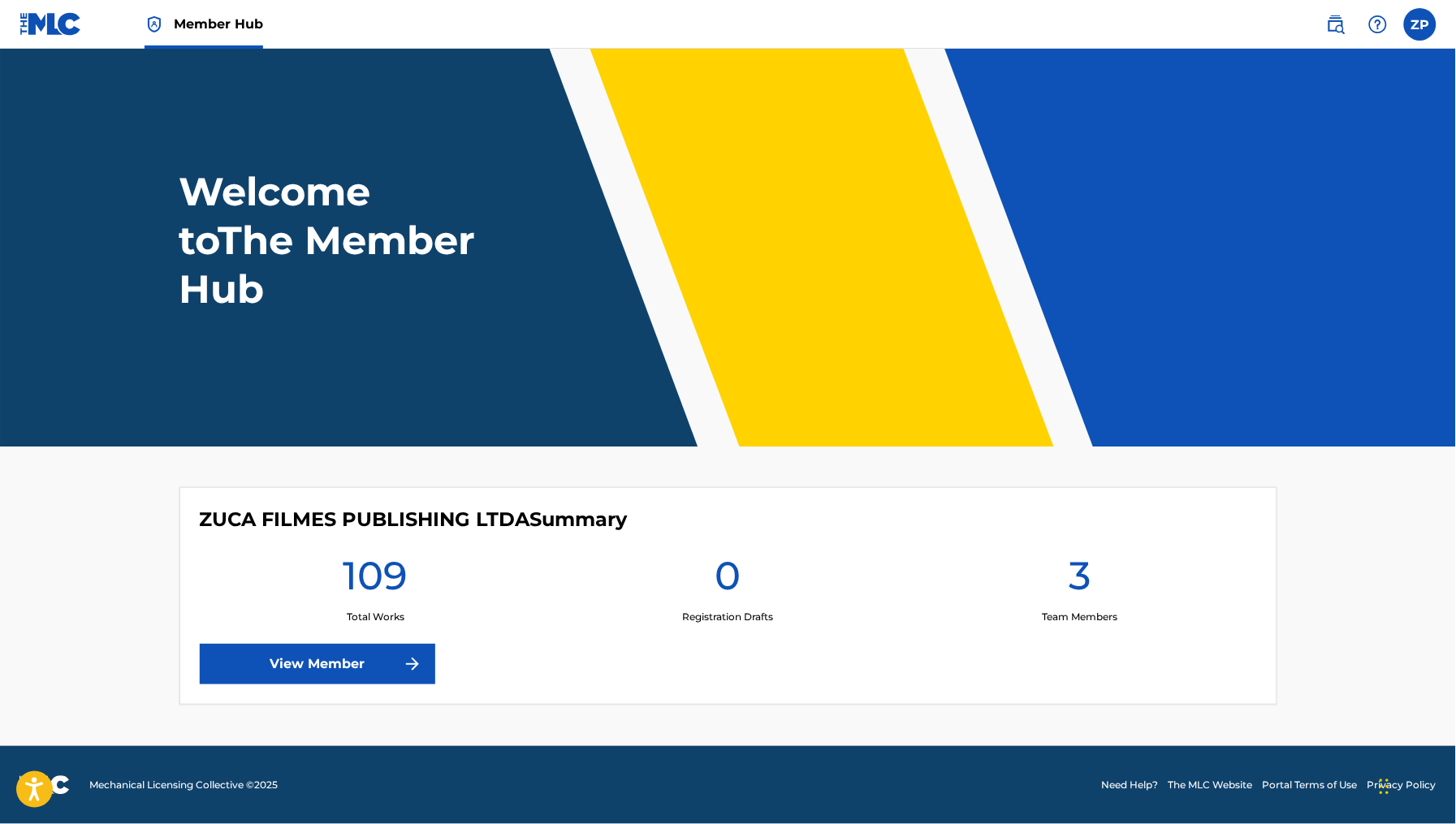 This screenshot has height=824, width=1456. Describe the element at coordinates (1130, 785) in the screenshot. I see `a: Need Help?` at that location.